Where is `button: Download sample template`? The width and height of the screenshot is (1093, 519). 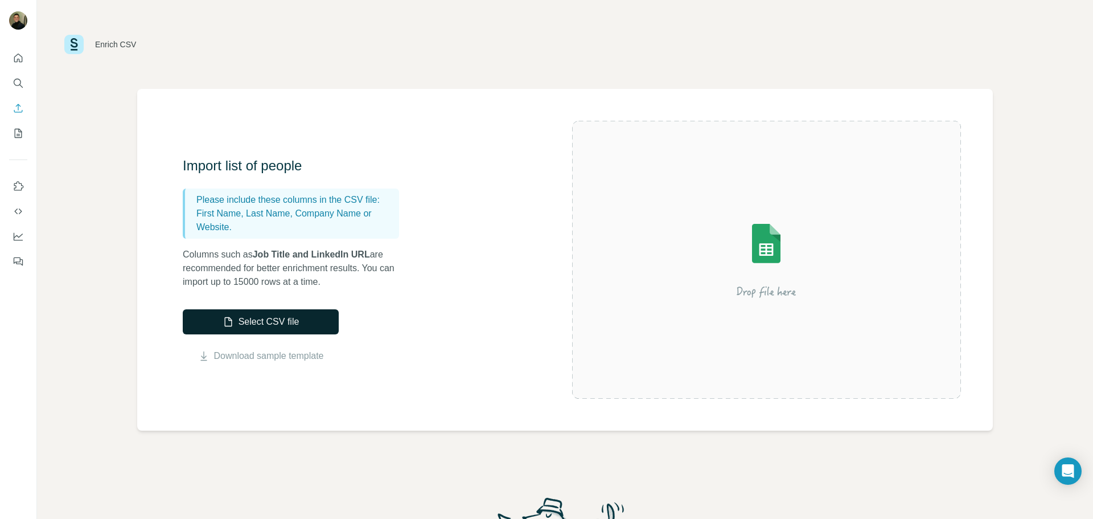
button: Download sample template is located at coordinates (261, 356).